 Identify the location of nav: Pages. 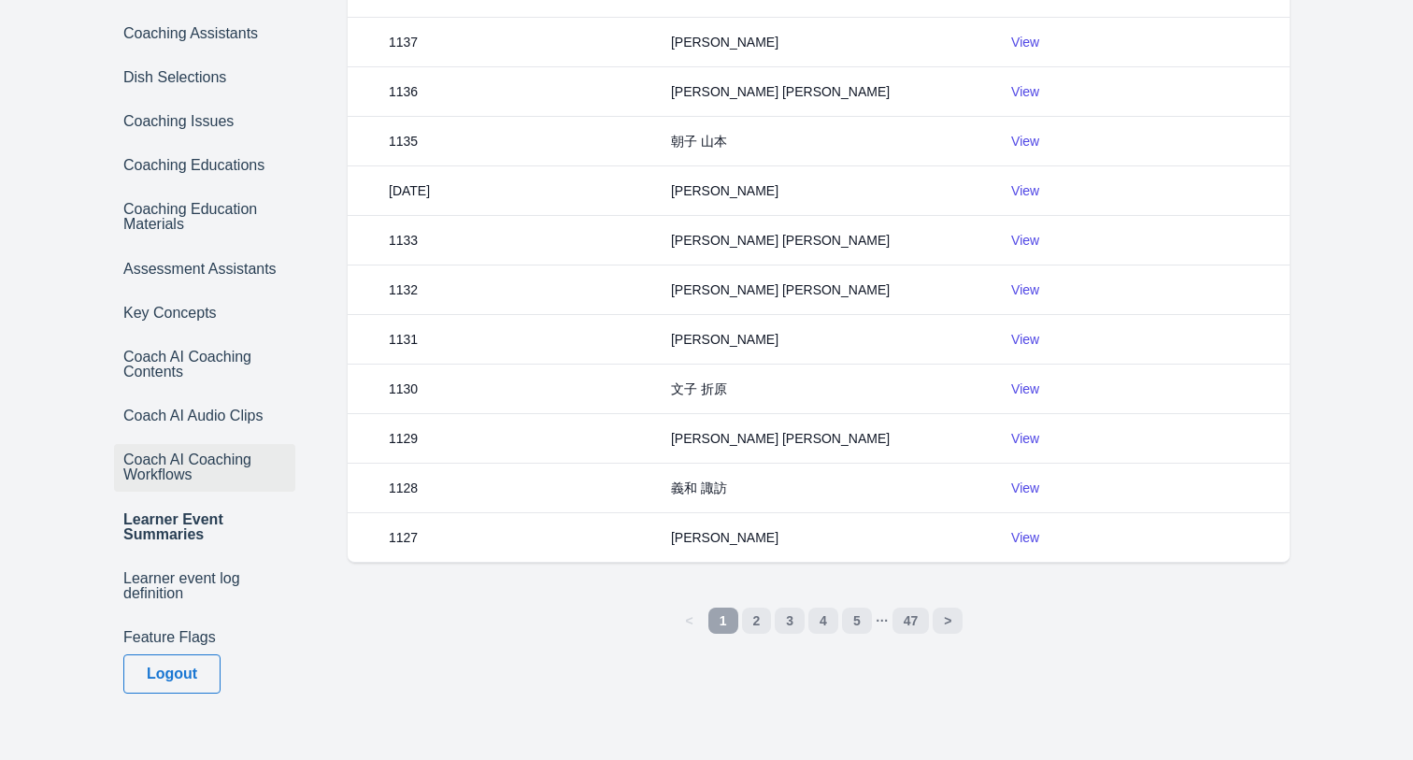
(818, 620).